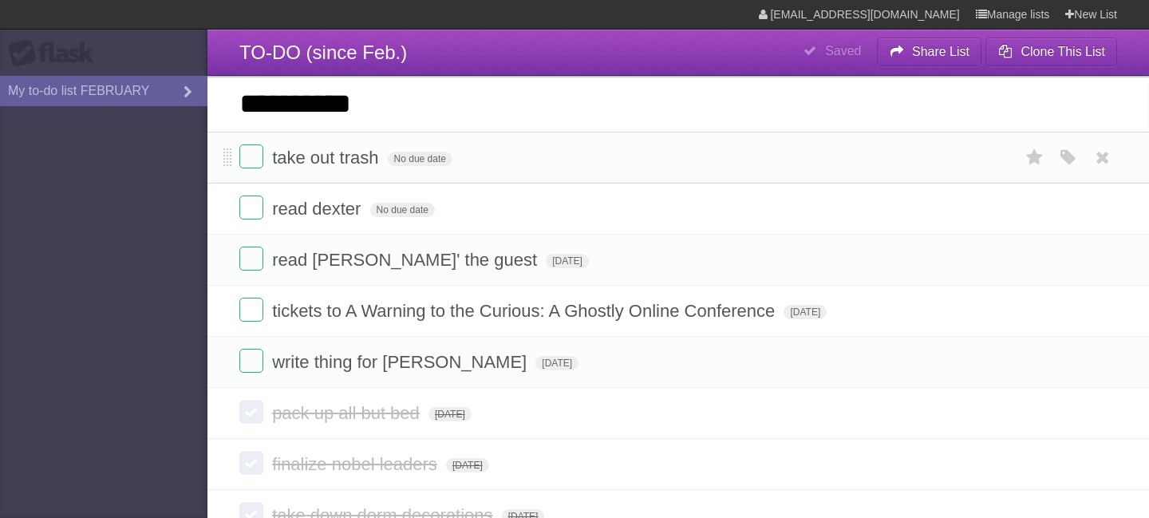  What do you see at coordinates (1063, 51) in the screenshot?
I see `b: Clone This List` at bounding box center [1063, 51].